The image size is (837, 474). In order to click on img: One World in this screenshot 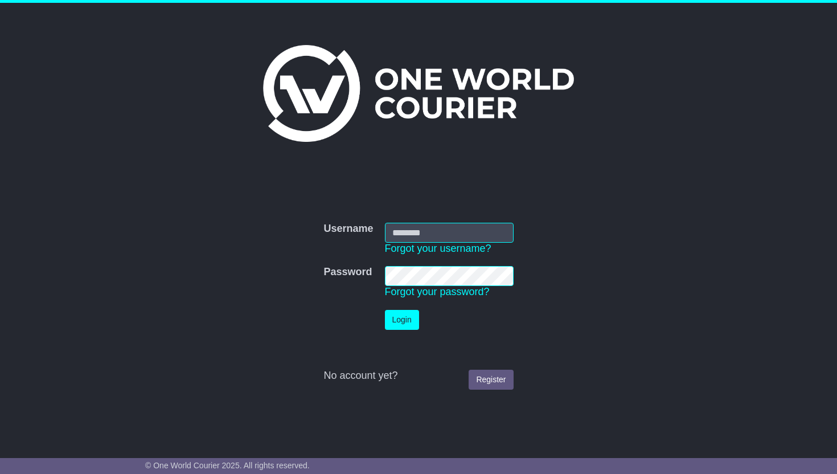, I will do `click(418, 93)`.